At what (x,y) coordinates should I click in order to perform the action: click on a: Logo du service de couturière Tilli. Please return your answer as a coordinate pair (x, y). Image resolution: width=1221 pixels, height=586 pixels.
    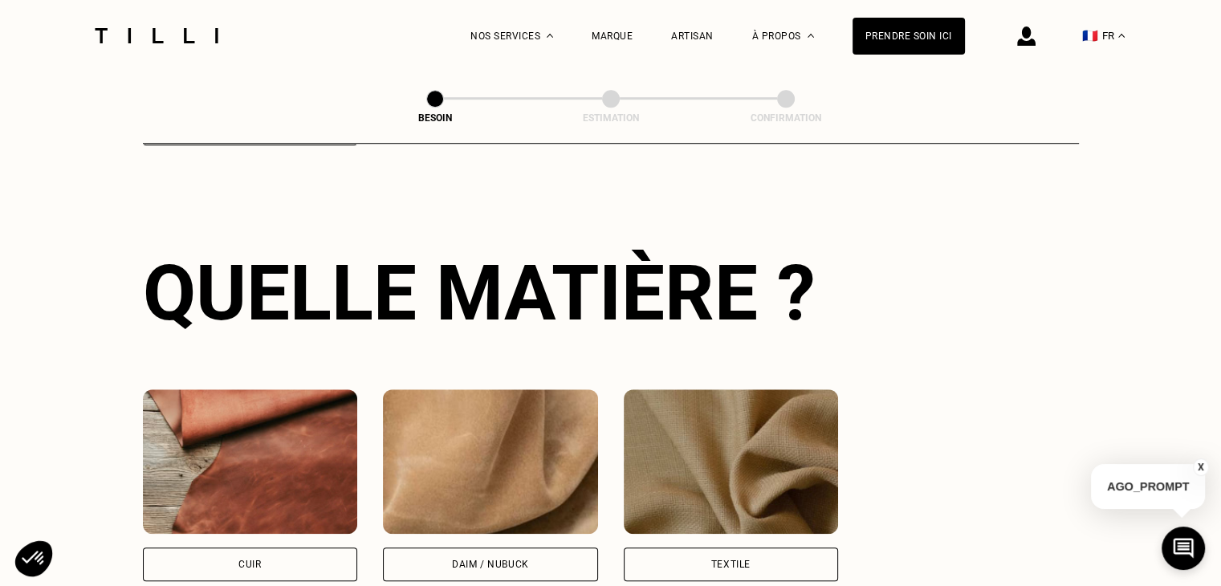
    Looking at the image, I should click on (157, 35).